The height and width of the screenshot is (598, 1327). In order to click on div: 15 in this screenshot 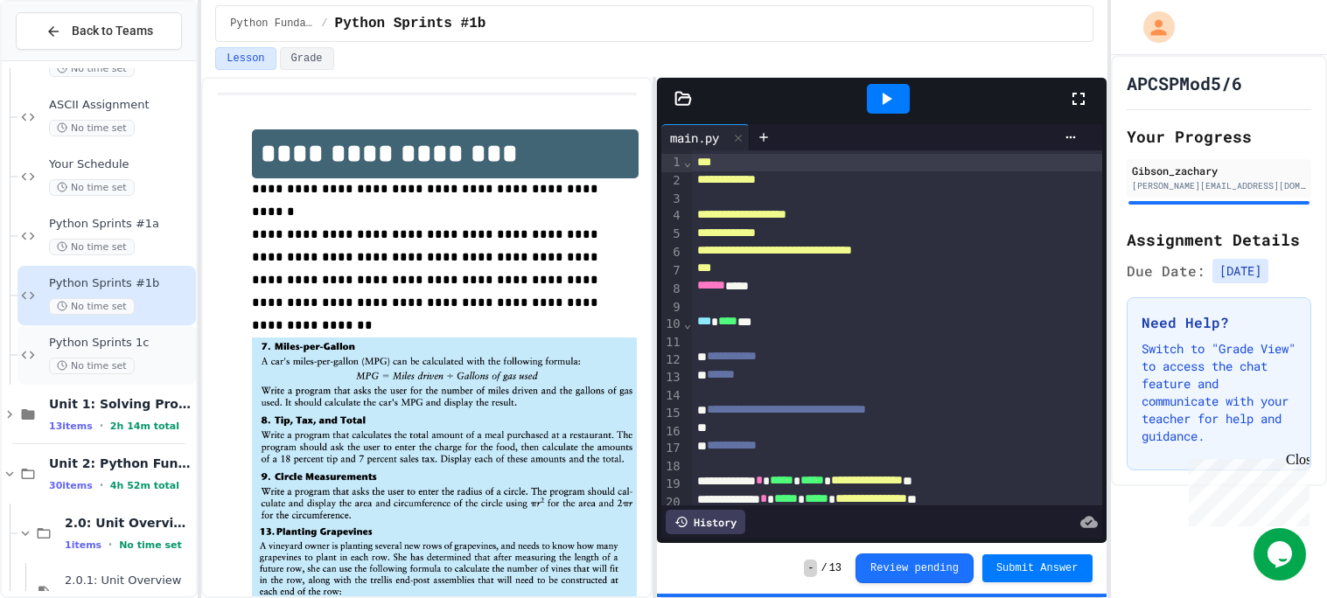, I will do `click(672, 414)`.